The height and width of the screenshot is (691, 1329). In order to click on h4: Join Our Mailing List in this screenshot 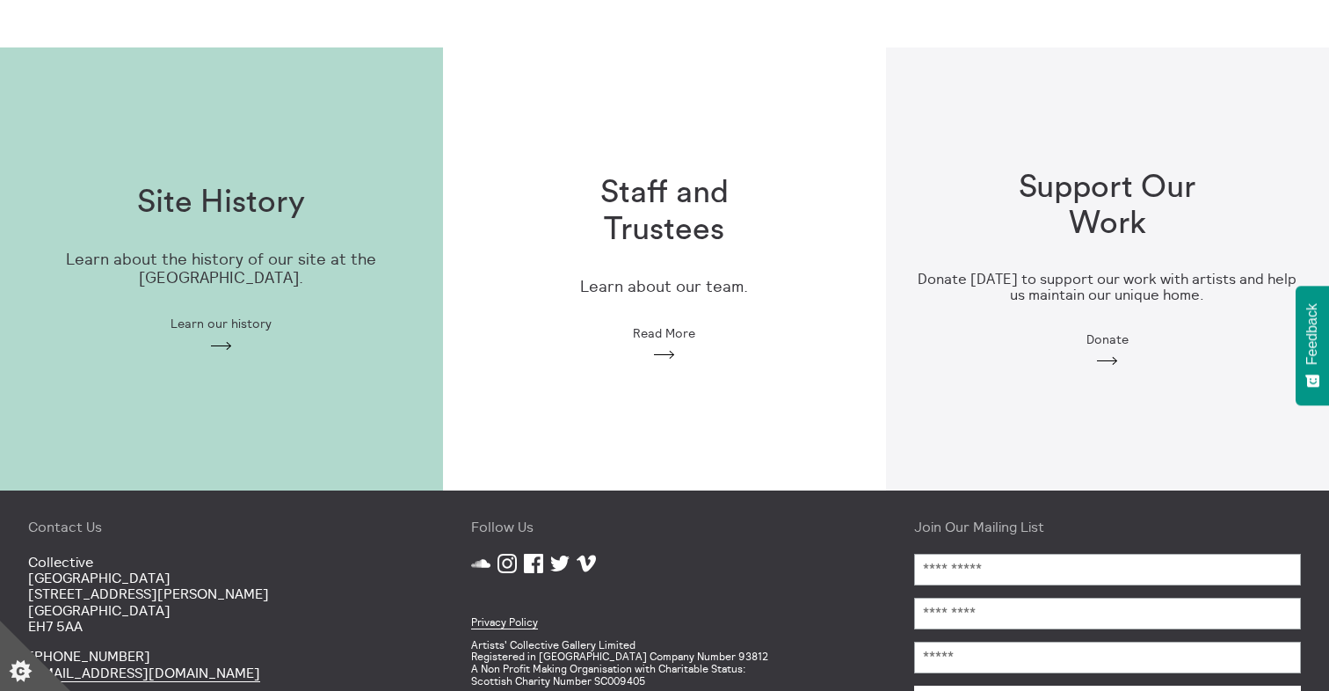, I will do `click(1108, 527)`.